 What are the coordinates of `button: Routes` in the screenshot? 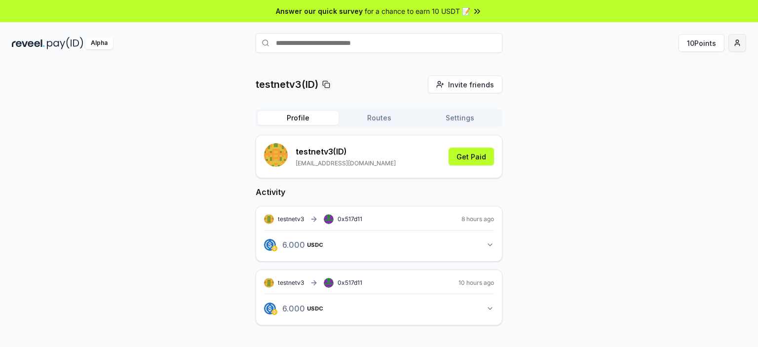 It's located at (379, 118).